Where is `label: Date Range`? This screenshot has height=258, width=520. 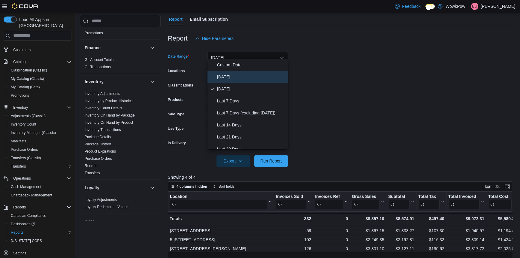 label: Date Range is located at coordinates (178, 56).